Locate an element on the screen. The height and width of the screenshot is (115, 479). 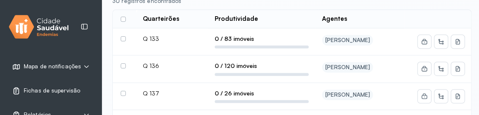
div: Agentes is located at coordinates (335, 19).